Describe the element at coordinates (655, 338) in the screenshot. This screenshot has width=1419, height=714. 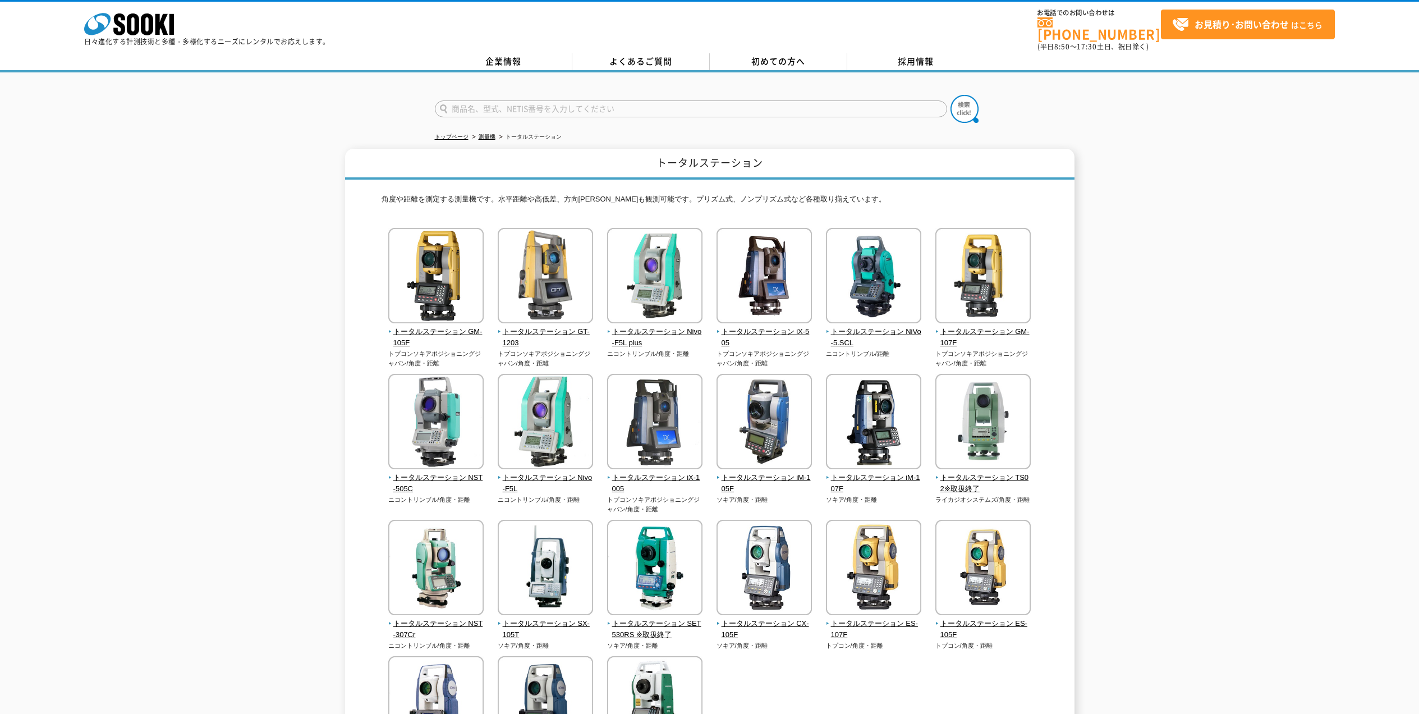
I see `span: トータルステーション Nivo-F5L plus` at that location.